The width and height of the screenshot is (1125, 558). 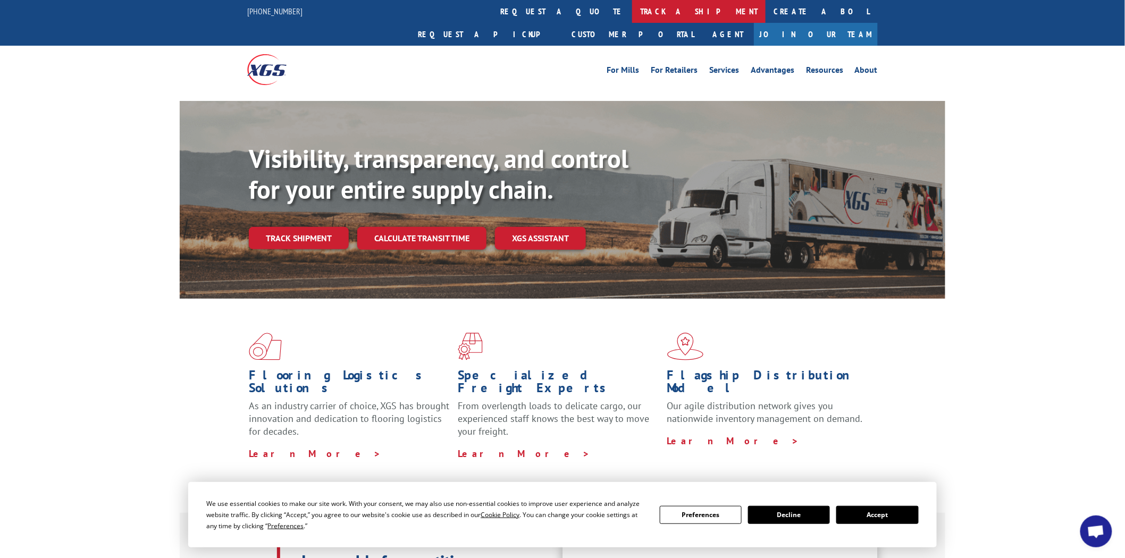 I want to click on a: About, so click(x=866, y=72).